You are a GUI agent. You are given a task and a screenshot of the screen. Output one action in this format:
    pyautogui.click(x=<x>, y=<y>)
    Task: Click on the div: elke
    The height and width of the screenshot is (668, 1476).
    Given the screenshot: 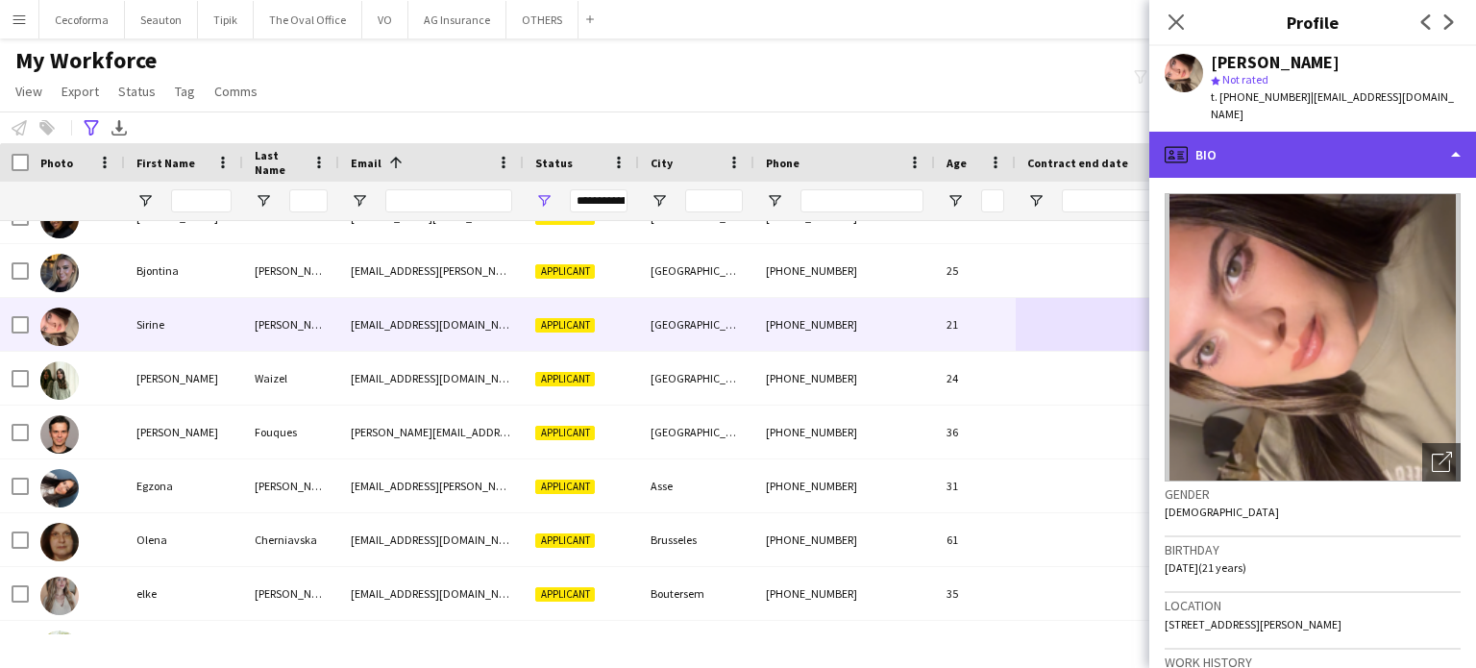 What is the action you would take?
    pyautogui.click(x=184, y=593)
    